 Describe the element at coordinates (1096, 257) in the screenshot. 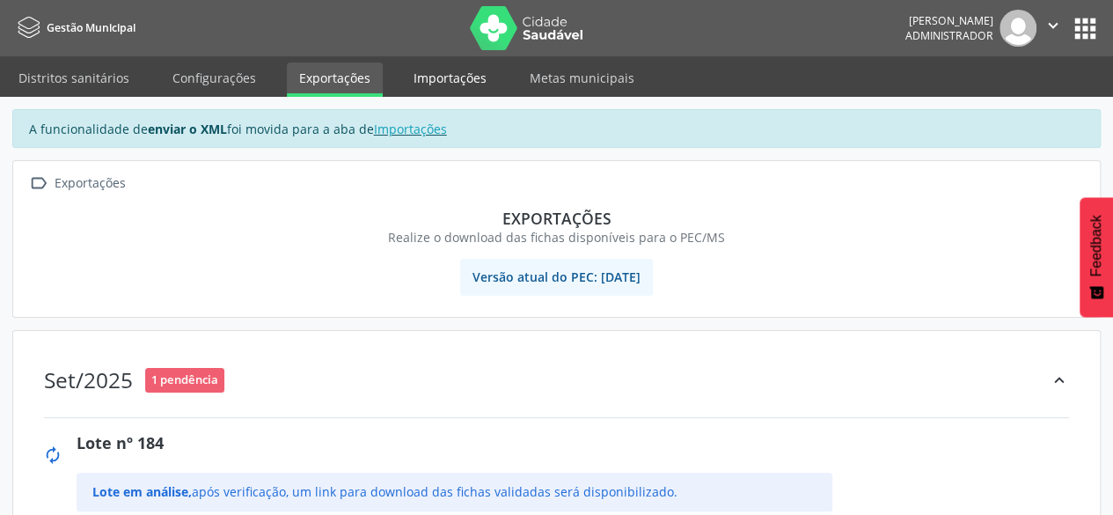

I see `button: Feedback - Mostrar pesquisa` at that location.